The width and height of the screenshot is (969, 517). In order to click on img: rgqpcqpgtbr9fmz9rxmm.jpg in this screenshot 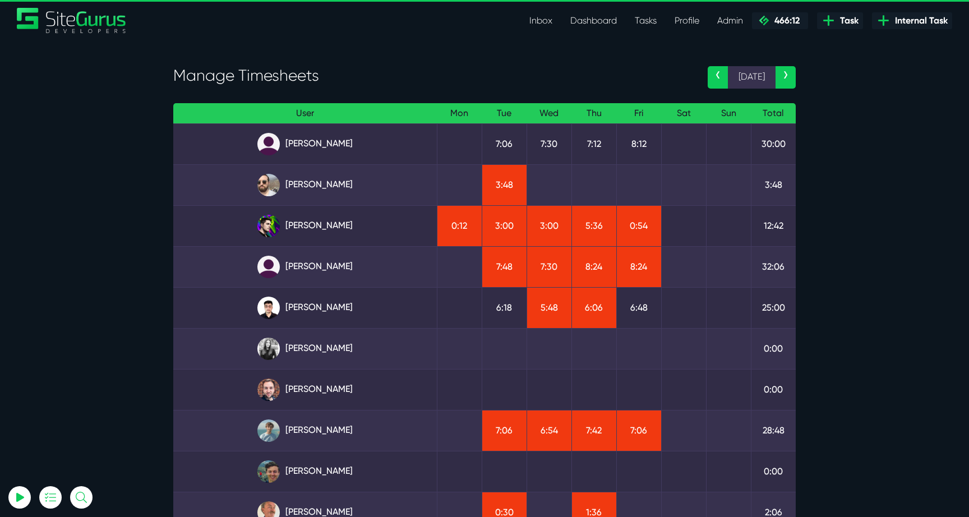, I will do `click(269, 349)`.